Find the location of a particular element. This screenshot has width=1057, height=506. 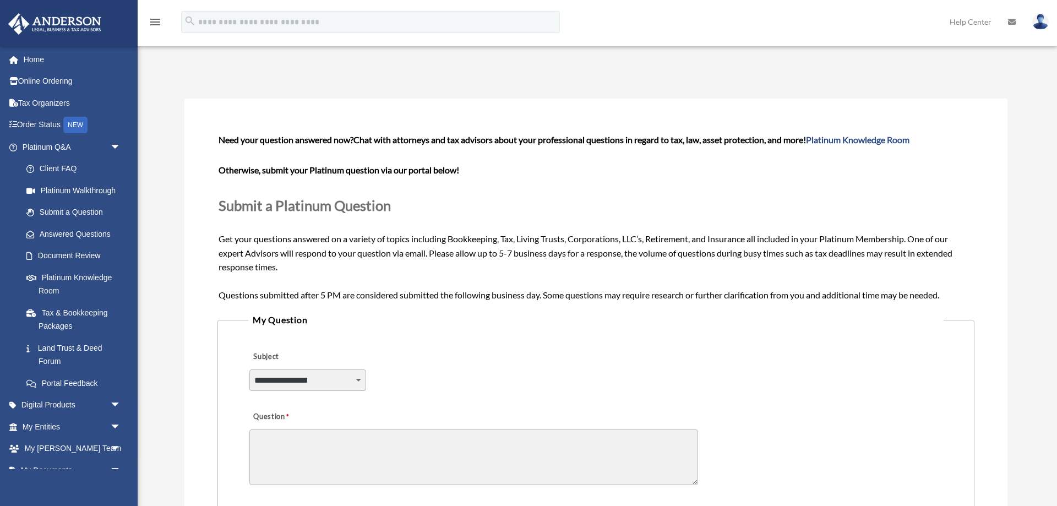

label: Subject is located at coordinates (302, 357).